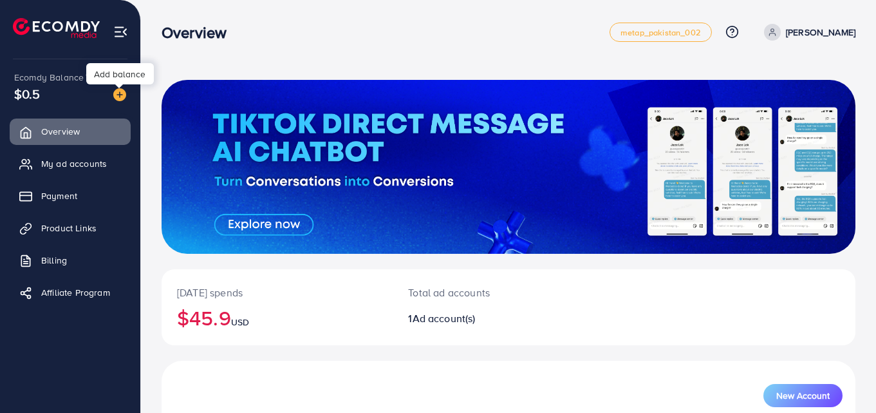 The image size is (876, 413). Describe the element at coordinates (69, 228) in the screenshot. I see `span: Product Links` at that location.